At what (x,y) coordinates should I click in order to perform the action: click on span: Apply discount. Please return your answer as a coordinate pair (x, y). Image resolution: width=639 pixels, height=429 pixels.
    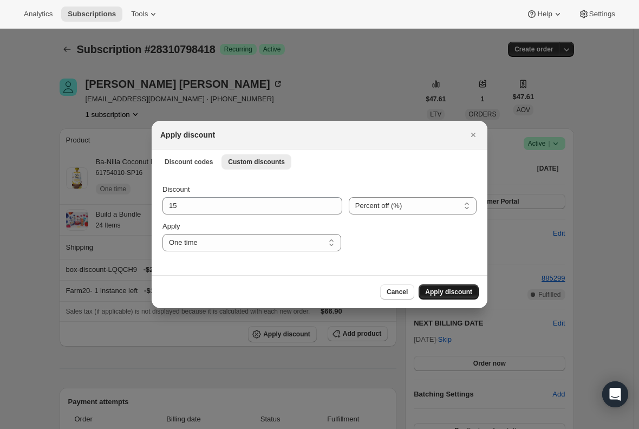
    Looking at the image, I should click on (448, 292).